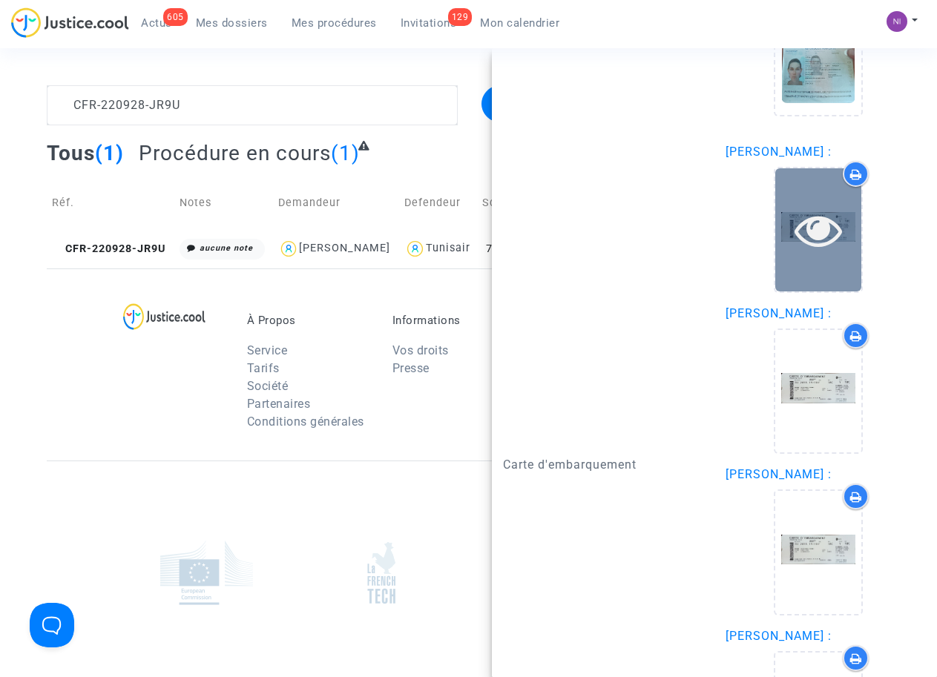 The height and width of the screenshot is (677, 937). What do you see at coordinates (223, 203) in the screenshot?
I see `td: Notes` at bounding box center [223, 203].